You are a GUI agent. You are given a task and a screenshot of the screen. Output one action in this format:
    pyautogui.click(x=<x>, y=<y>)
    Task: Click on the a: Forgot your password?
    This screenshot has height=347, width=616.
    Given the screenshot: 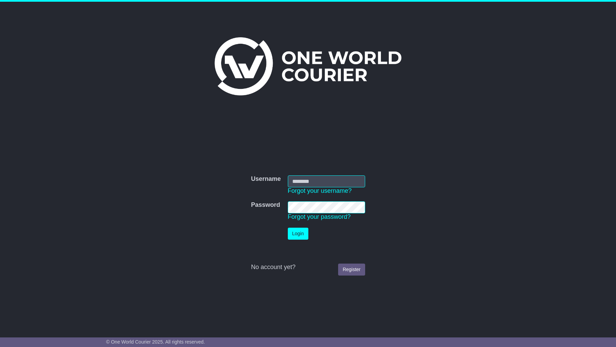 What is the action you would take?
    pyautogui.click(x=319, y=217)
    